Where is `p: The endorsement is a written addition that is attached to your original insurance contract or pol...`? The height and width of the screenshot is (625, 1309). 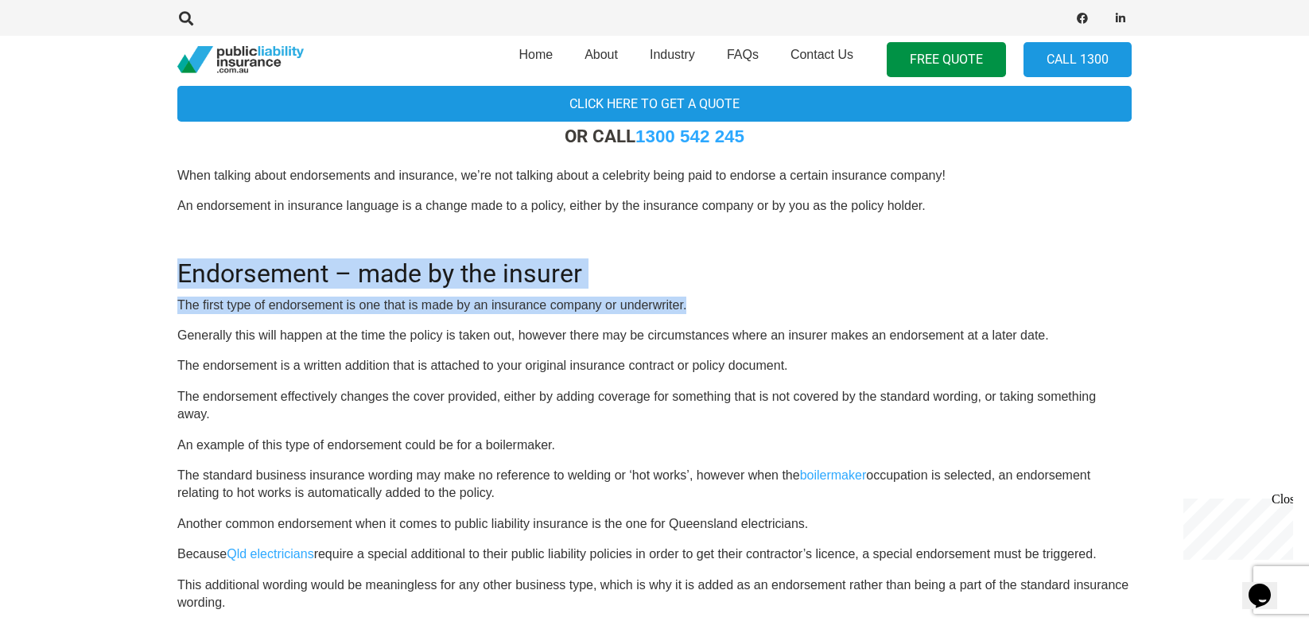 p: The endorsement is a written addition that is attached to your original insurance contract or pol... is located at coordinates (655, 366).